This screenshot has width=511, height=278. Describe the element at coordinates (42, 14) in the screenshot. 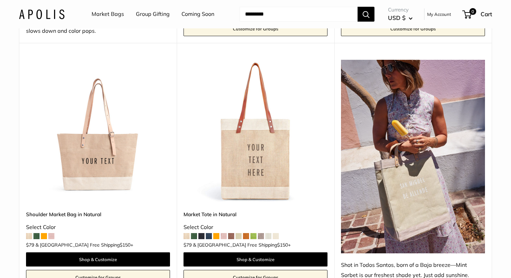

I see `img: Apolis` at that location.